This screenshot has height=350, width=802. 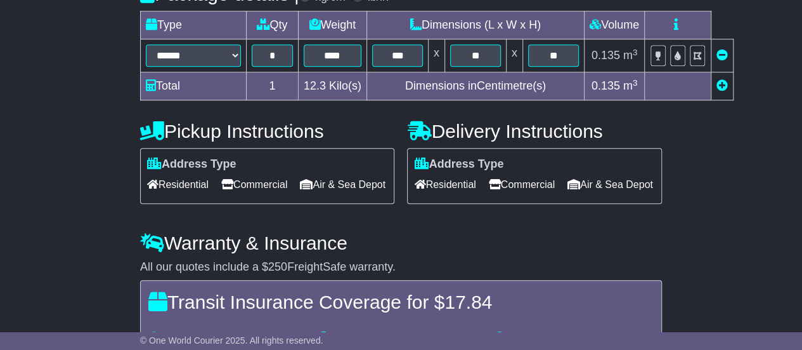 I want to click on div: Damage to your package, so click(x=401, y=338).